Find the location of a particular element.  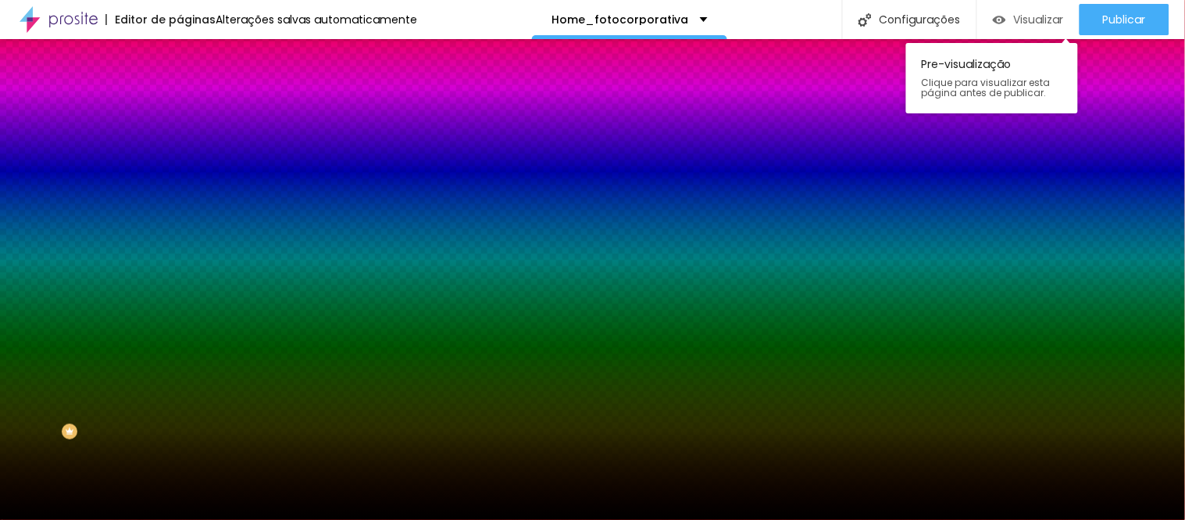

span: Clique para visualizar esta página antes de publicar. is located at coordinates (992, 88).